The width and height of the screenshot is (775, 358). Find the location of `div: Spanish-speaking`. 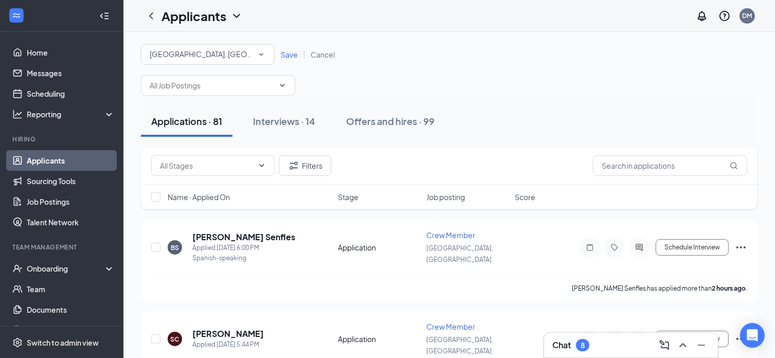

div: Spanish-speaking is located at coordinates (244, 258).